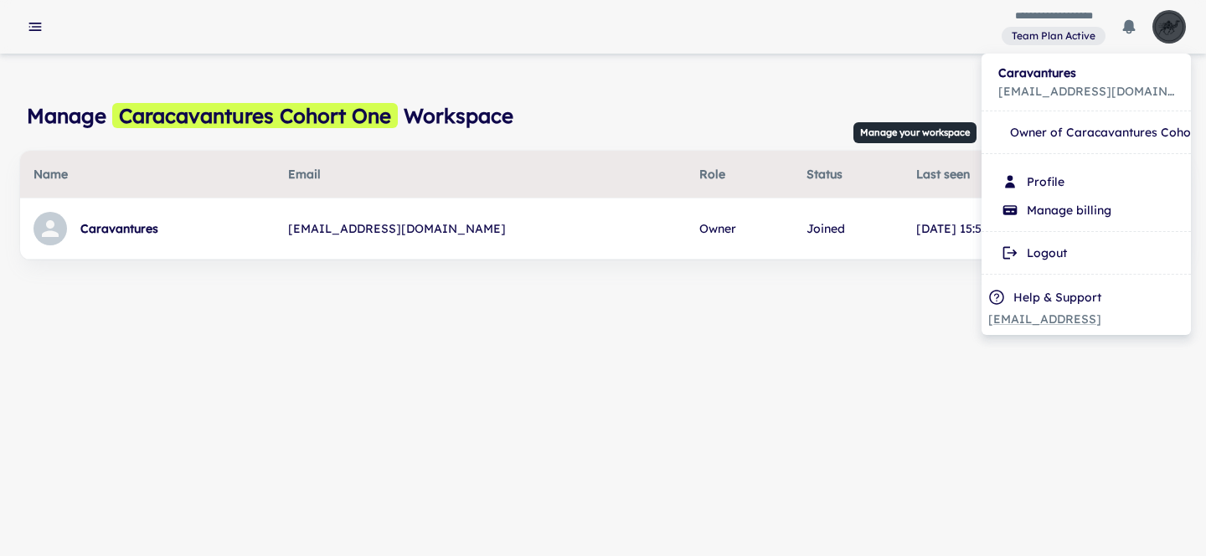 Image resolution: width=1206 pixels, height=556 pixels. What do you see at coordinates (1086, 253) in the screenshot?
I see `li: Logout` at bounding box center [1086, 253].